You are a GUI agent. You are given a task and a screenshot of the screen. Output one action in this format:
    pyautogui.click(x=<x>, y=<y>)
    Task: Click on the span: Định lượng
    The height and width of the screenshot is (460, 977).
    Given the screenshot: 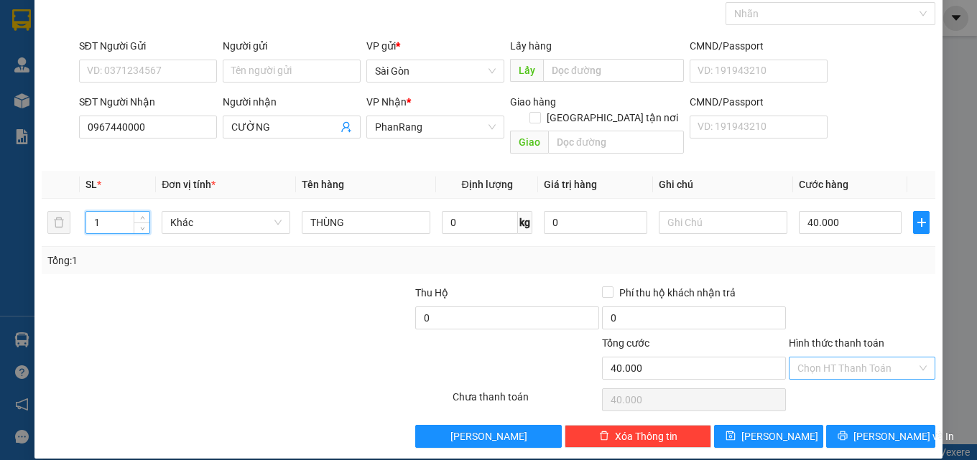 What is the action you would take?
    pyautogui.click(x=487, y=185)
    